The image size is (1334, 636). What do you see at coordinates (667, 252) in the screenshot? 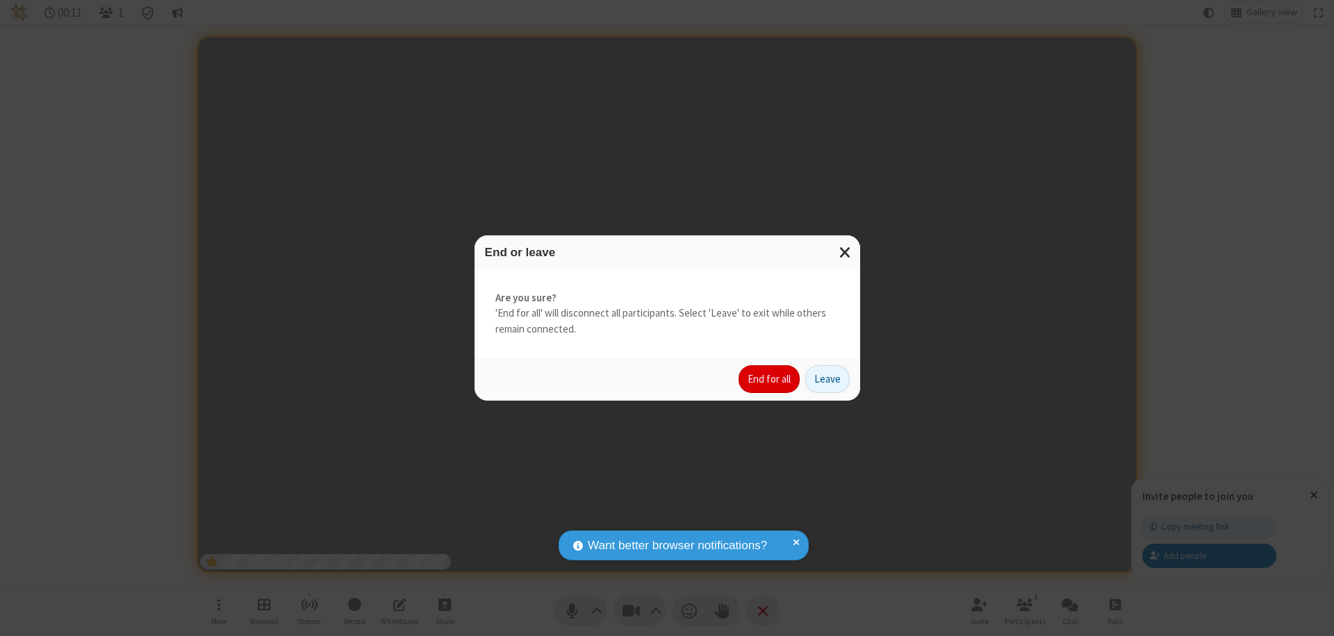
I see `h3: End or leave` at bounding box center [667, 252].